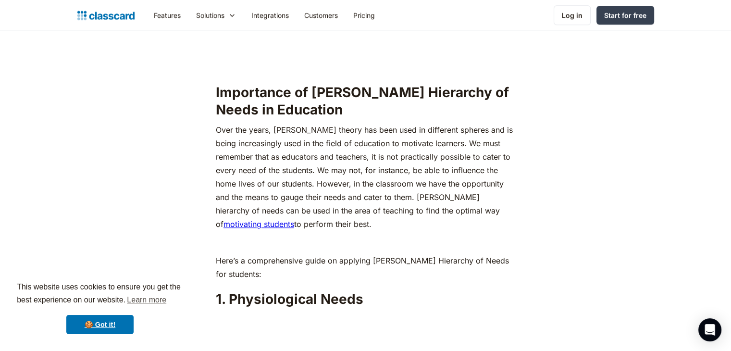 The width and height of the screenshot is (731, 351). Describe the element at coordinates (364, 15) in the screenshot. I see `a: Pricing` at that location.